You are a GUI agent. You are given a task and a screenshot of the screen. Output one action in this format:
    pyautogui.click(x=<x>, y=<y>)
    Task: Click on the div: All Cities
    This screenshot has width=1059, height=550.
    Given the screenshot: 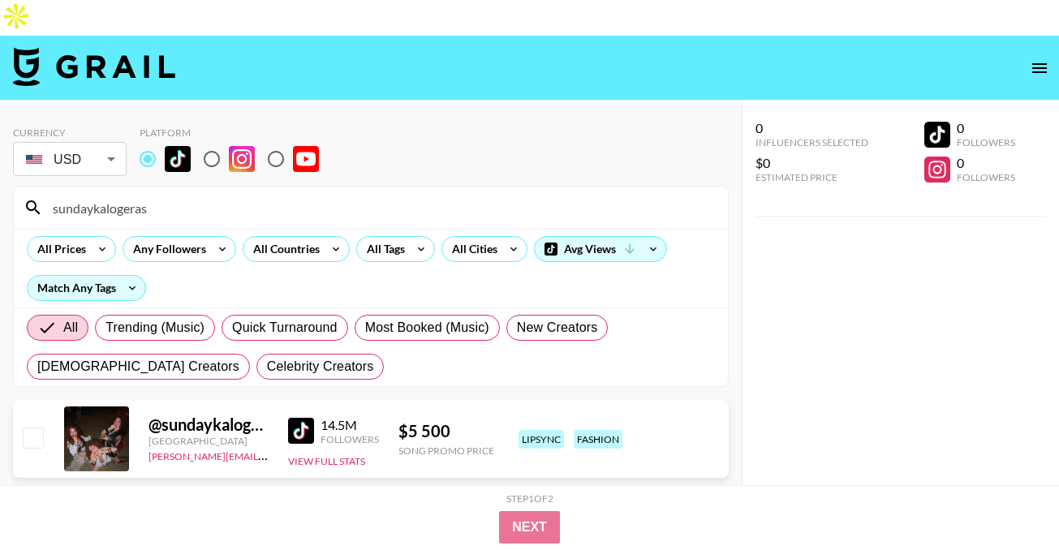 What is the action you would take?
    pyautogui.click(x=472, y=249)
    